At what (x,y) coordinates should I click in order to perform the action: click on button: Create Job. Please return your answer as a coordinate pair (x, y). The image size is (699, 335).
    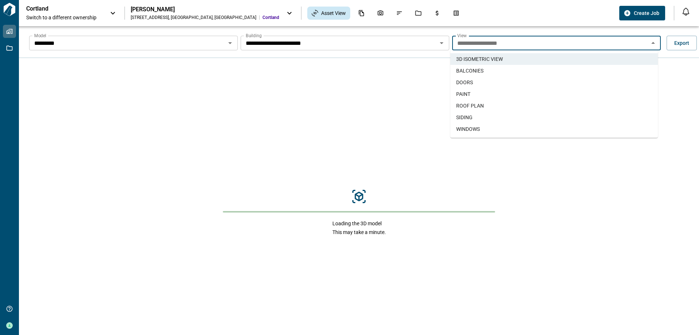
    Looking at the image, I should click on (642, 13).